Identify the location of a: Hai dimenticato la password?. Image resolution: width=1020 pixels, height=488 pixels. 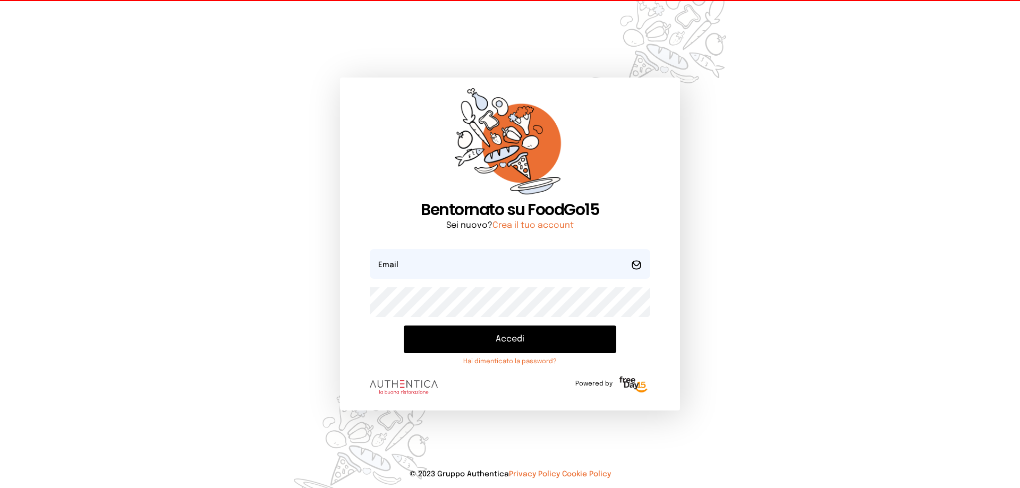
(510, 362).